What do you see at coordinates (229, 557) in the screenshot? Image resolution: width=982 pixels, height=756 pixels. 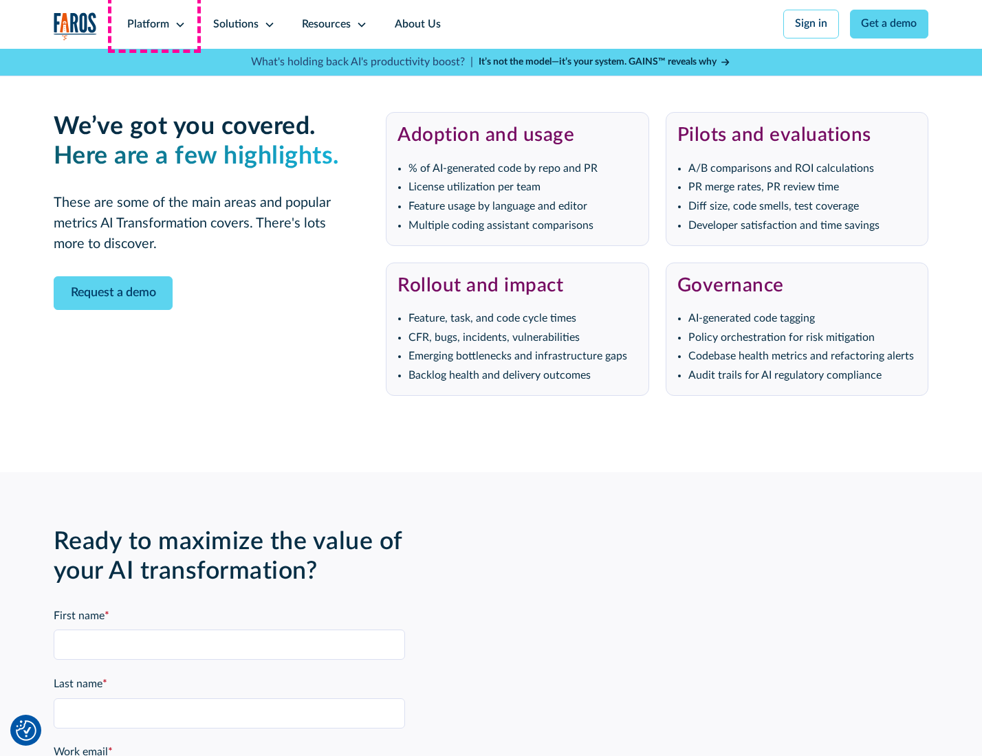 I see `h2: Ready to maximize the value of your AI transformation?` at bounding box center [229, 557].